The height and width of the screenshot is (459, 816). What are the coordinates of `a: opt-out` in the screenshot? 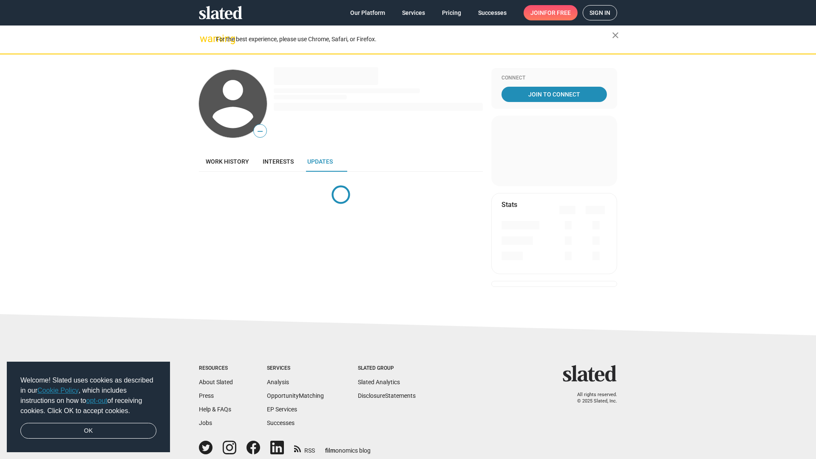 It's located at (97, 401).